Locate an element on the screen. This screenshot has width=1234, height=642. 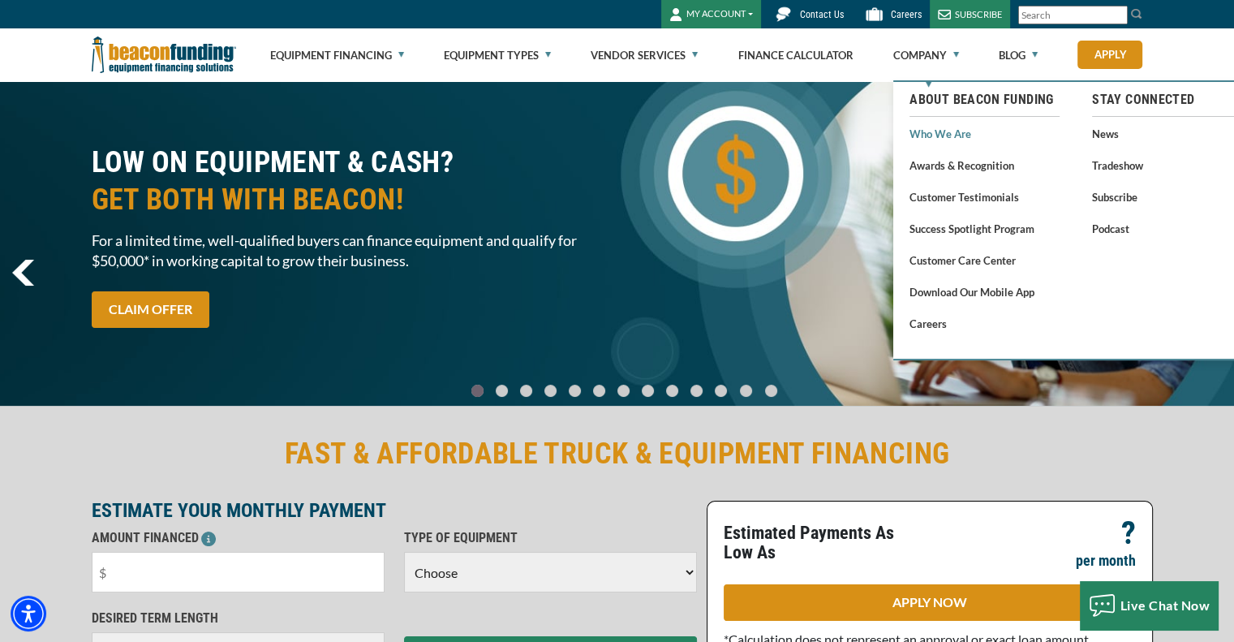
a: Go To Slide 0 is located at coordinates (477, 390).